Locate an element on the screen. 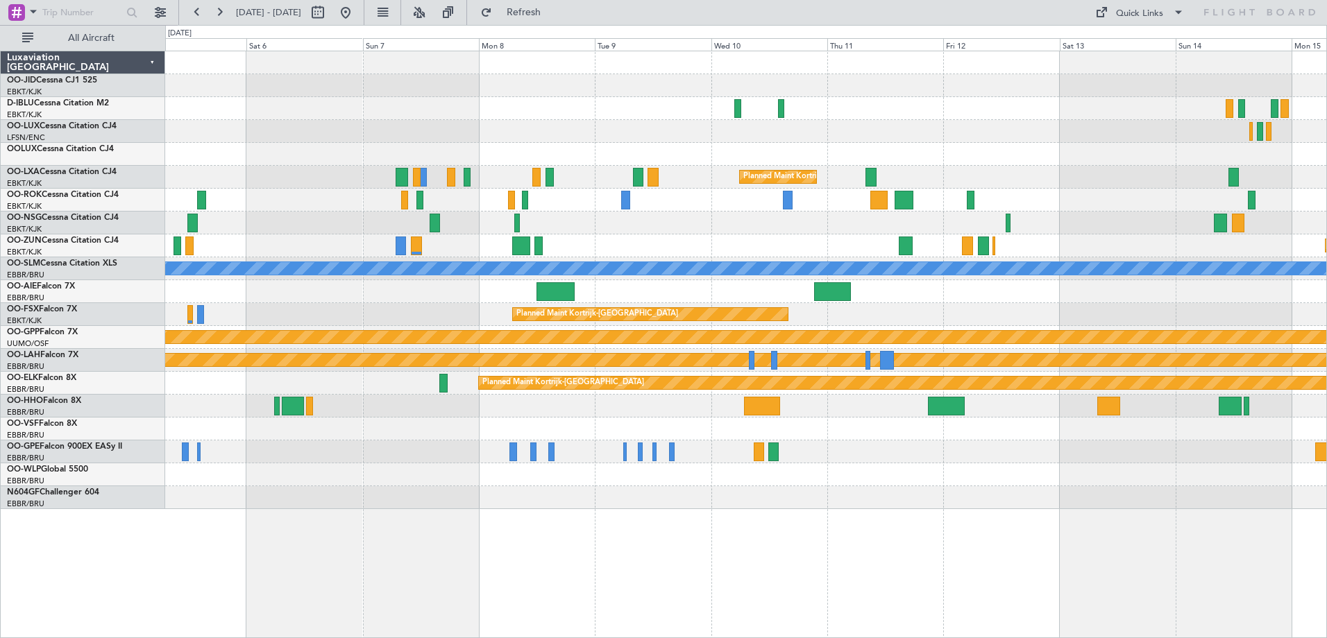 The image size is (1327, 638). a: OO-LUXCessna Citation CJ4 is located at coordinates (62, 126).